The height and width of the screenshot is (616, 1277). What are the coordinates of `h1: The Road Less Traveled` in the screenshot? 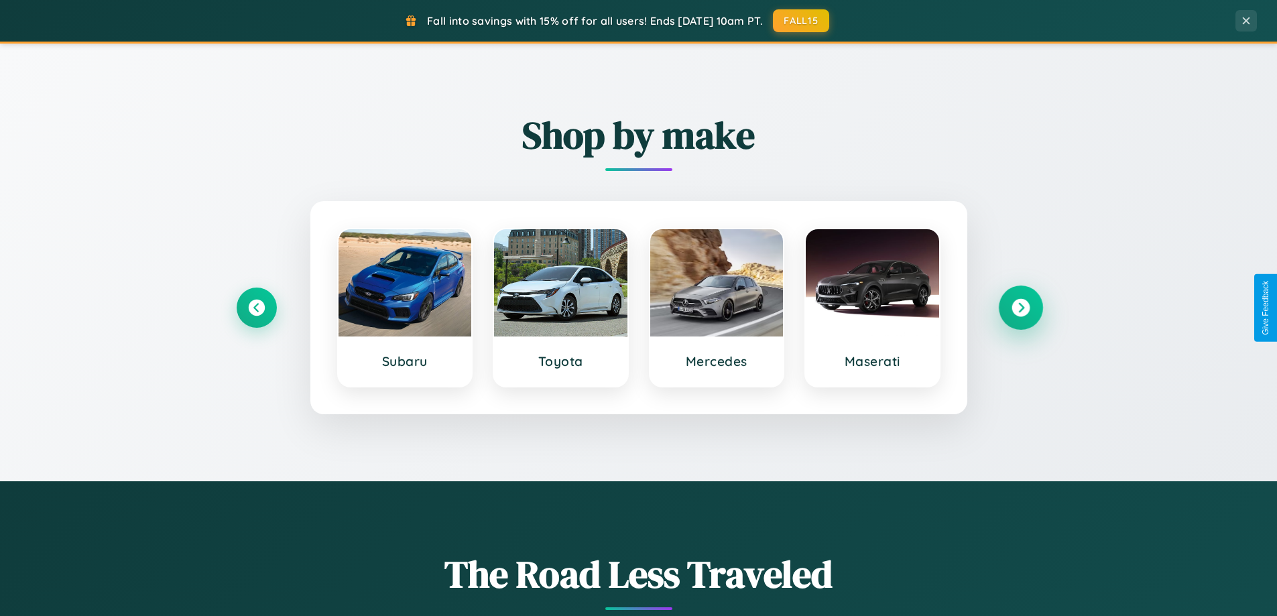 It's located at (639, 574).